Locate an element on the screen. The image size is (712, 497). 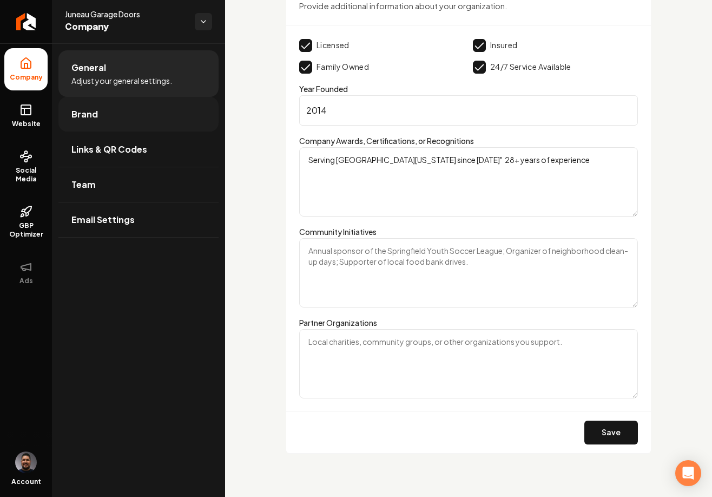
a: Links & QR Codes is located at coordinates (139, 149).